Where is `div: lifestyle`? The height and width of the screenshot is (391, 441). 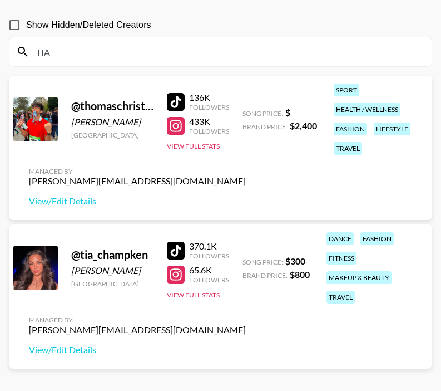
div: lifestyle is located at coordinates (392, 129).